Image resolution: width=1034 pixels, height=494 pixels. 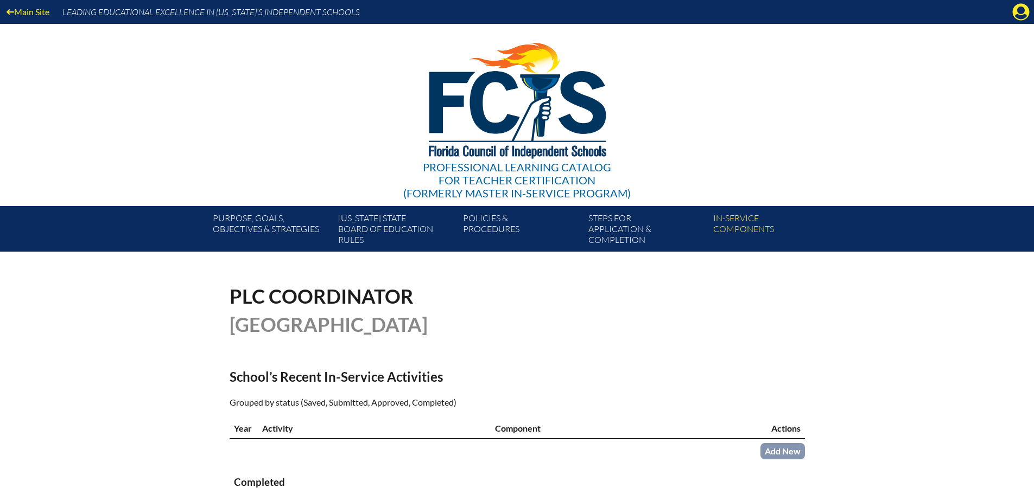 What do you see at coordinates (646, 231) in the screenshot?
I see `a: Steps forapplication & completion` at bounding box center [646, 231].